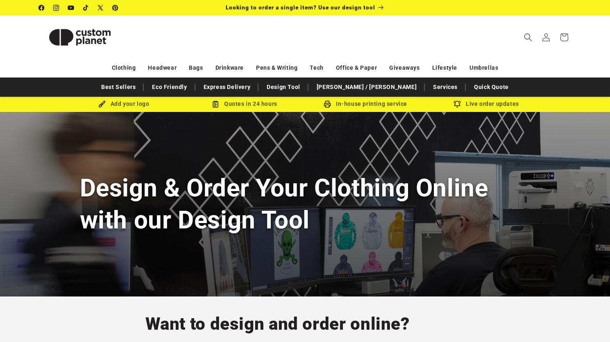 This screenshot has height=342, width=610. I want to click on a: Best Sellers, so click(118, 87).